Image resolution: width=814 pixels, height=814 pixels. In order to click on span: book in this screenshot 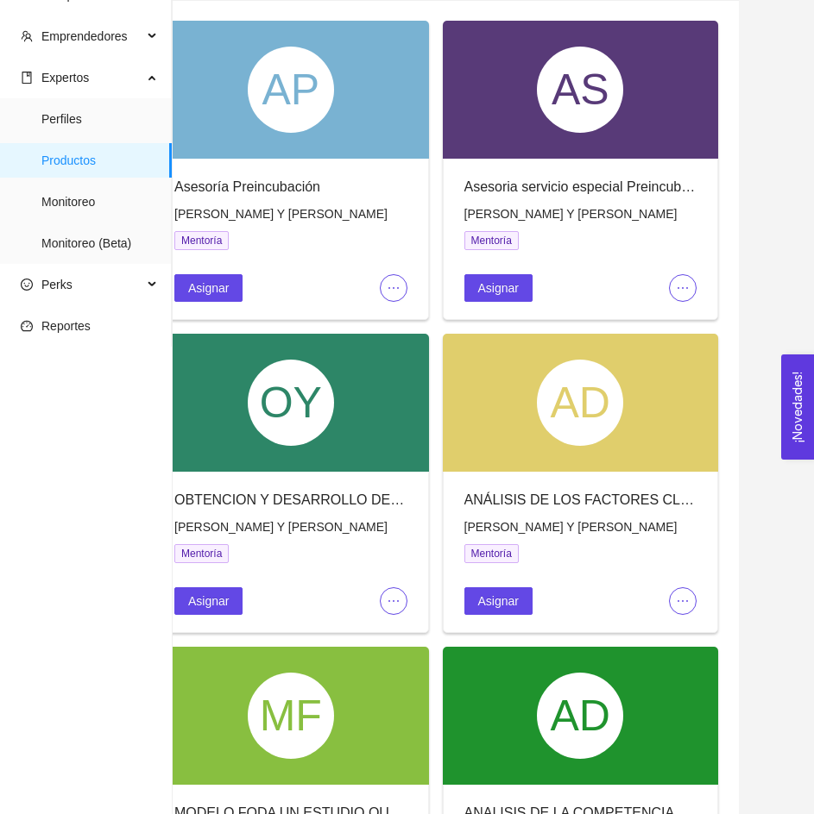, I will do `click(27, 78)`.